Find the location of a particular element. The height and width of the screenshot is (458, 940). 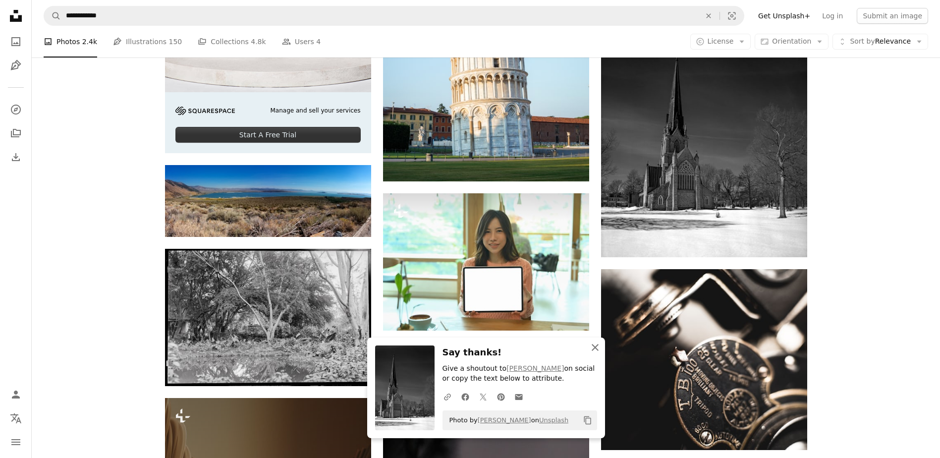

img: a black and white photo of a church in the snow is located at coordinates (704, 135).